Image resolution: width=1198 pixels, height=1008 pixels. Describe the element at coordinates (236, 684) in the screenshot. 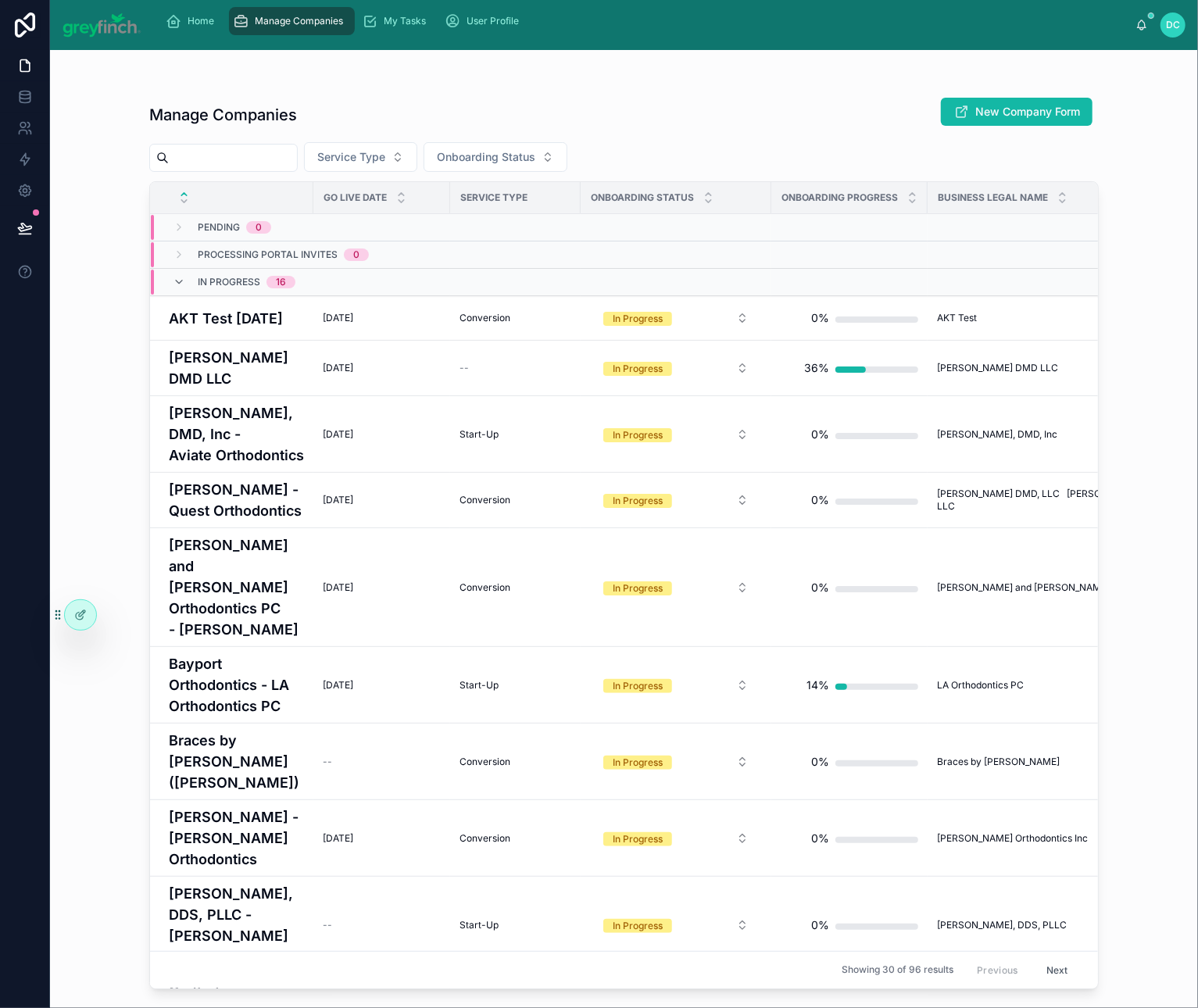

I see `h4: Bayport Orthodontics - LA Orthodontics PC` at that location.